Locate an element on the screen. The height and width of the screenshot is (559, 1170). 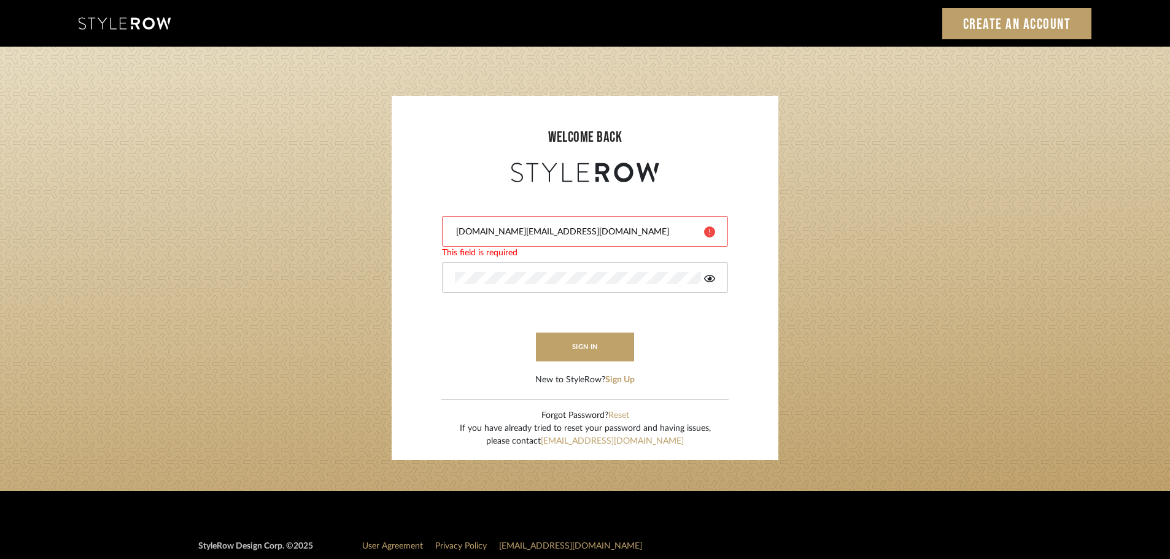
div: New to StyleRow? is located at coordinates (585, 380).